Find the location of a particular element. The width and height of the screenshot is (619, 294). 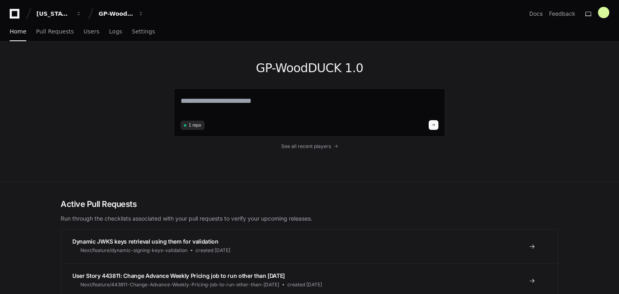

a: See all recent players is located at coordinates (309, 147).